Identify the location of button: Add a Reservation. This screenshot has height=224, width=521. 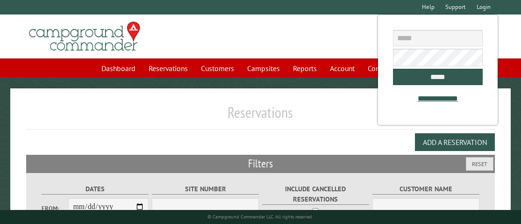
(454, 142).